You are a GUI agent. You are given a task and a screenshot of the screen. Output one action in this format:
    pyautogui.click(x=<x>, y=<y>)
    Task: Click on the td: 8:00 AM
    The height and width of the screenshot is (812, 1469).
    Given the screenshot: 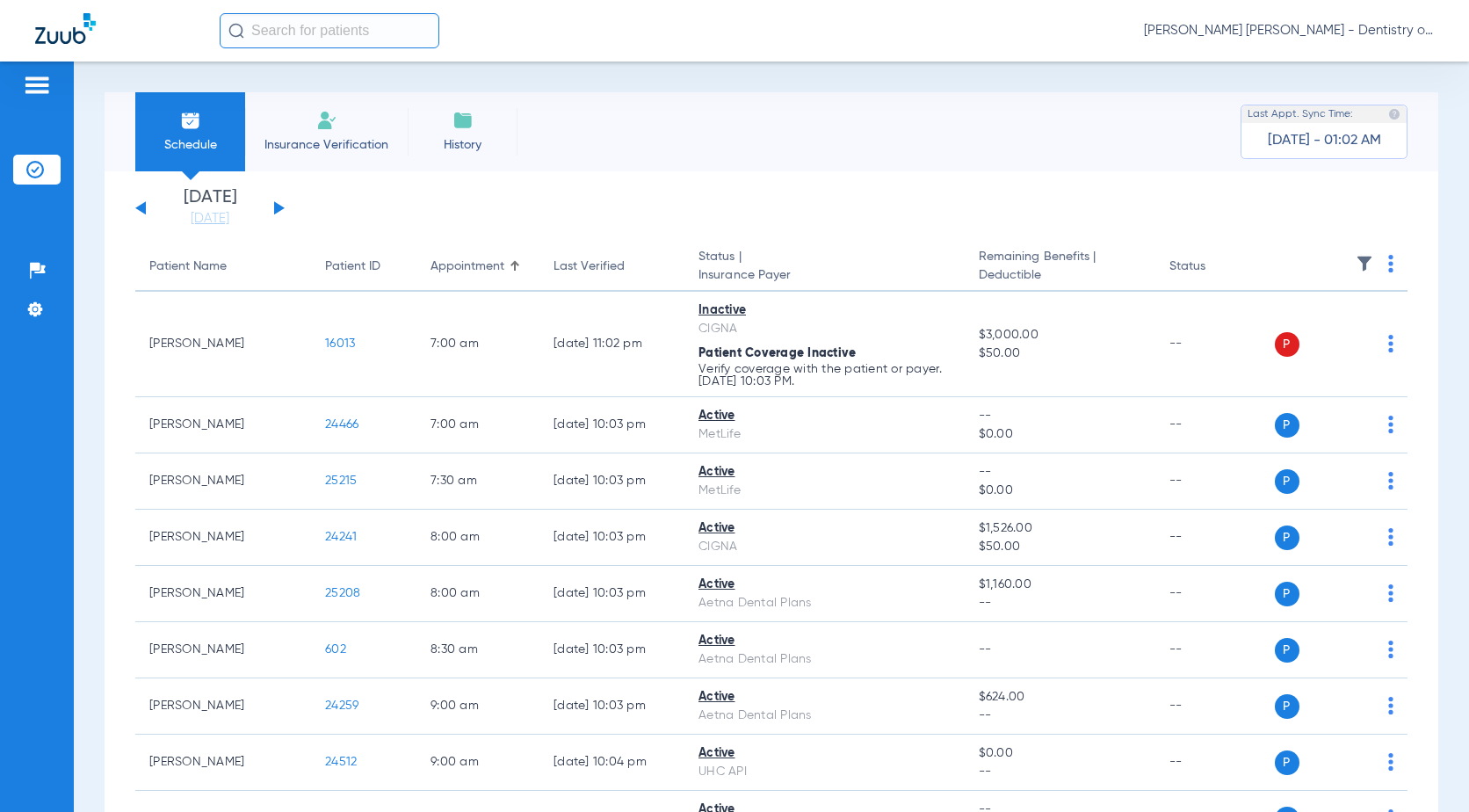 What is the action you would take?
    pyautogui.click(x=478, y=594)
    